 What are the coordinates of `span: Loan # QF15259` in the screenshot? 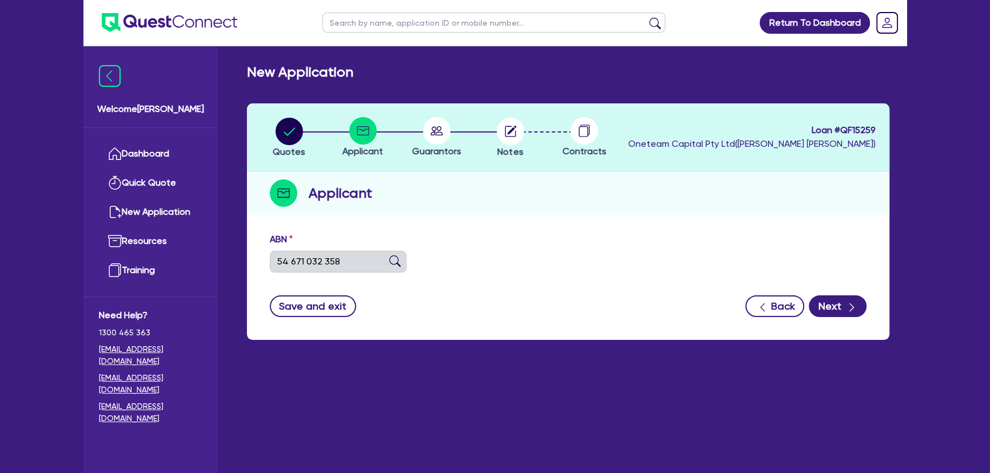 It's located at (751, 130).